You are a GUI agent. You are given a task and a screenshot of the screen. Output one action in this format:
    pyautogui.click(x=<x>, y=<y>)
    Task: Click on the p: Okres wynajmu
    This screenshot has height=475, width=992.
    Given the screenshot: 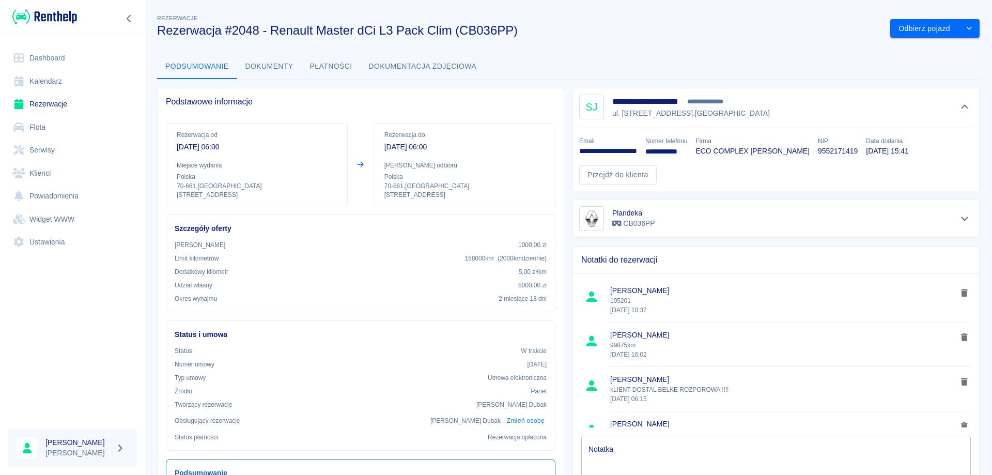 What is the action you would take?
    pyautogui.click(x=196, y=298)
    